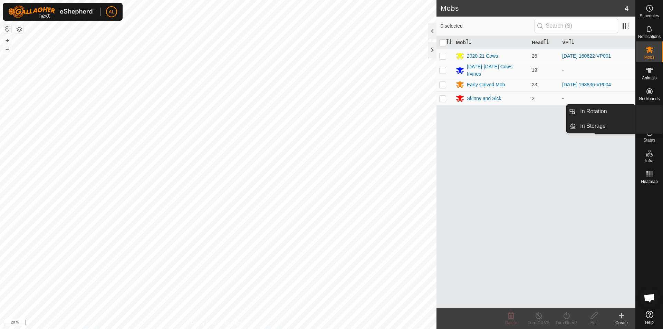 The image size is (663, 329). What do you see at coordinates (487, 26) in the screenshot?
I see `span: 0 selected` at bounding box center [487, 26].